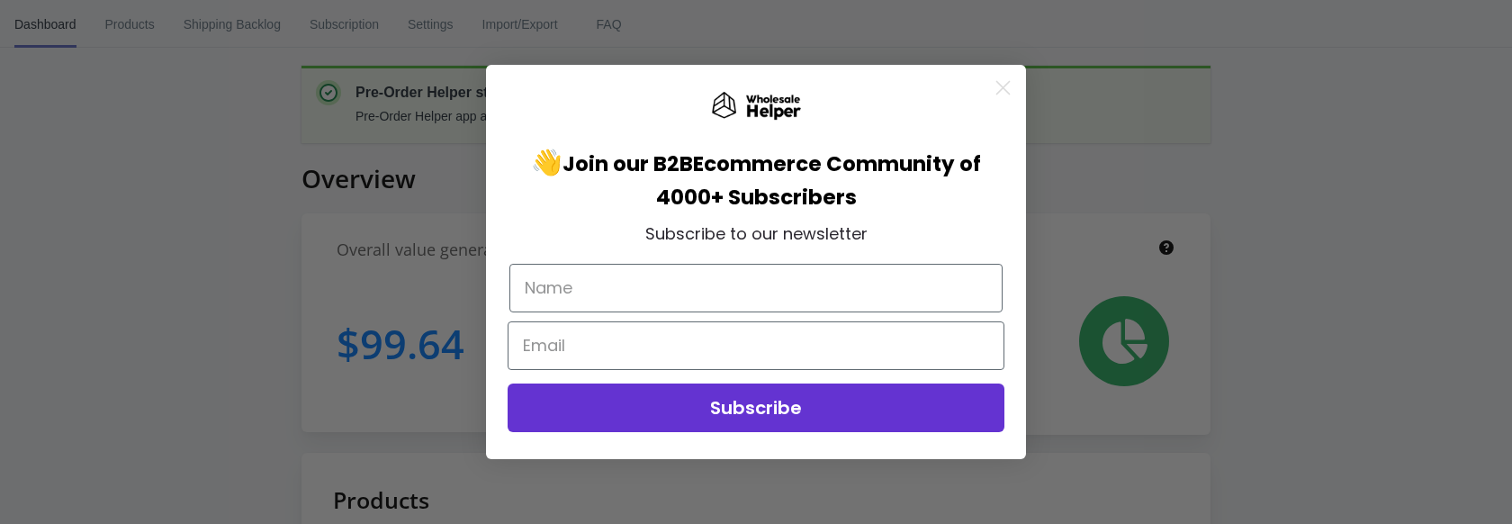 This screenshot has width=1512, height=524. What do you see at coordinates (1003, 87) in the screenshot?
I see `button: Close dialog` at bounding box center [1003, 87].